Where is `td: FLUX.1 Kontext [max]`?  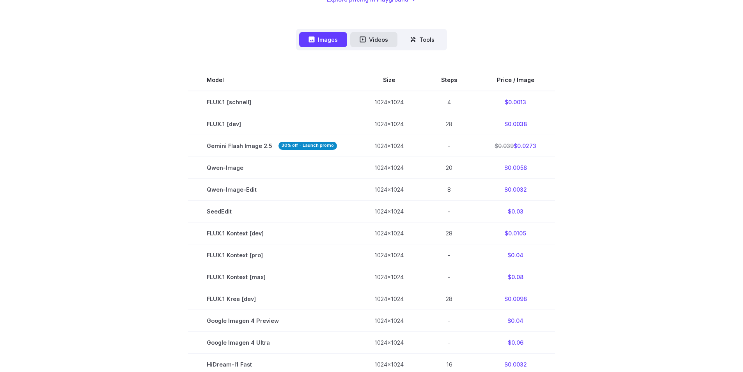
td: FLUX.1 Kontext [max] is located at coordinates (272, 277).